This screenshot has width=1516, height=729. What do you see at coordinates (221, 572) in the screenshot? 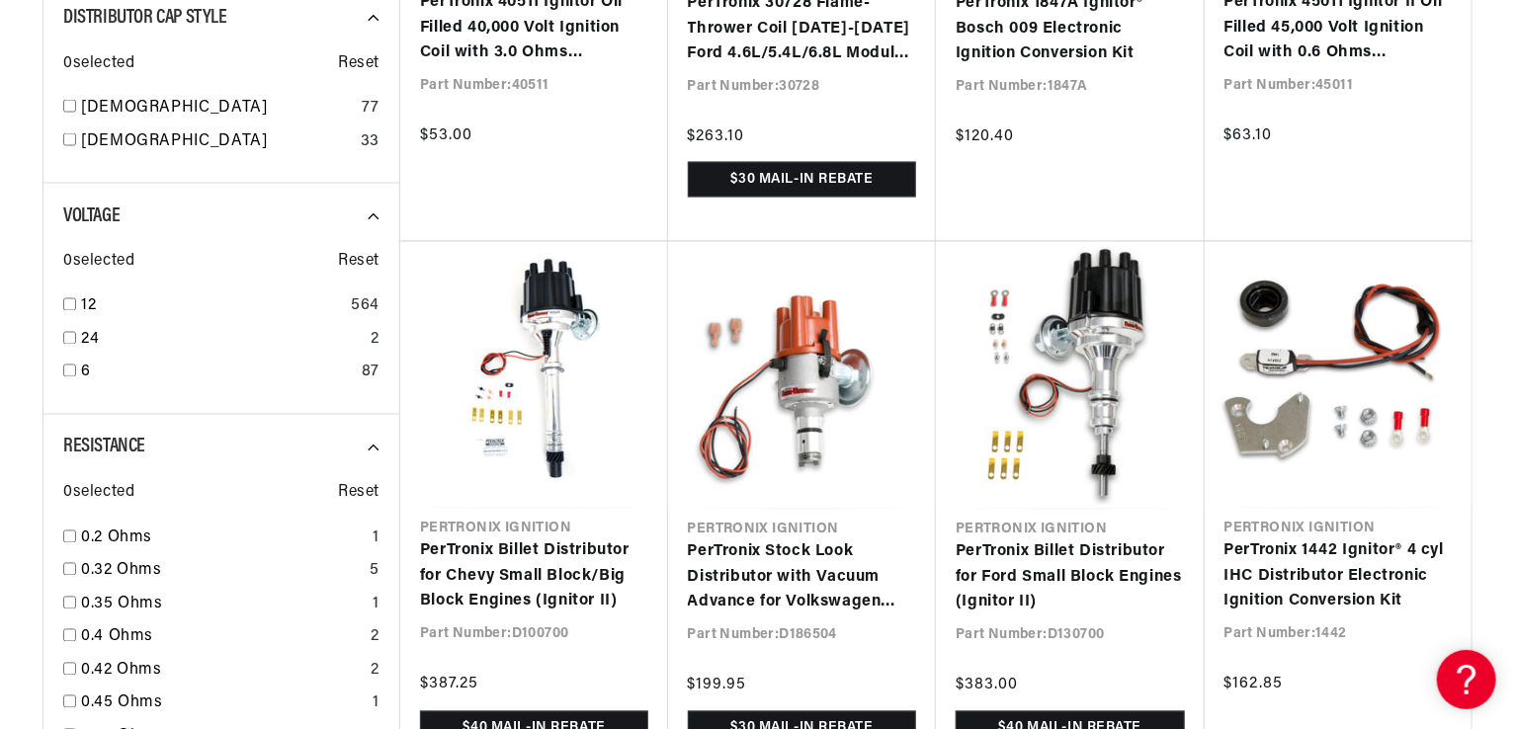
I see `a: 0.32 Ohms` at bounding box center [221, 572].